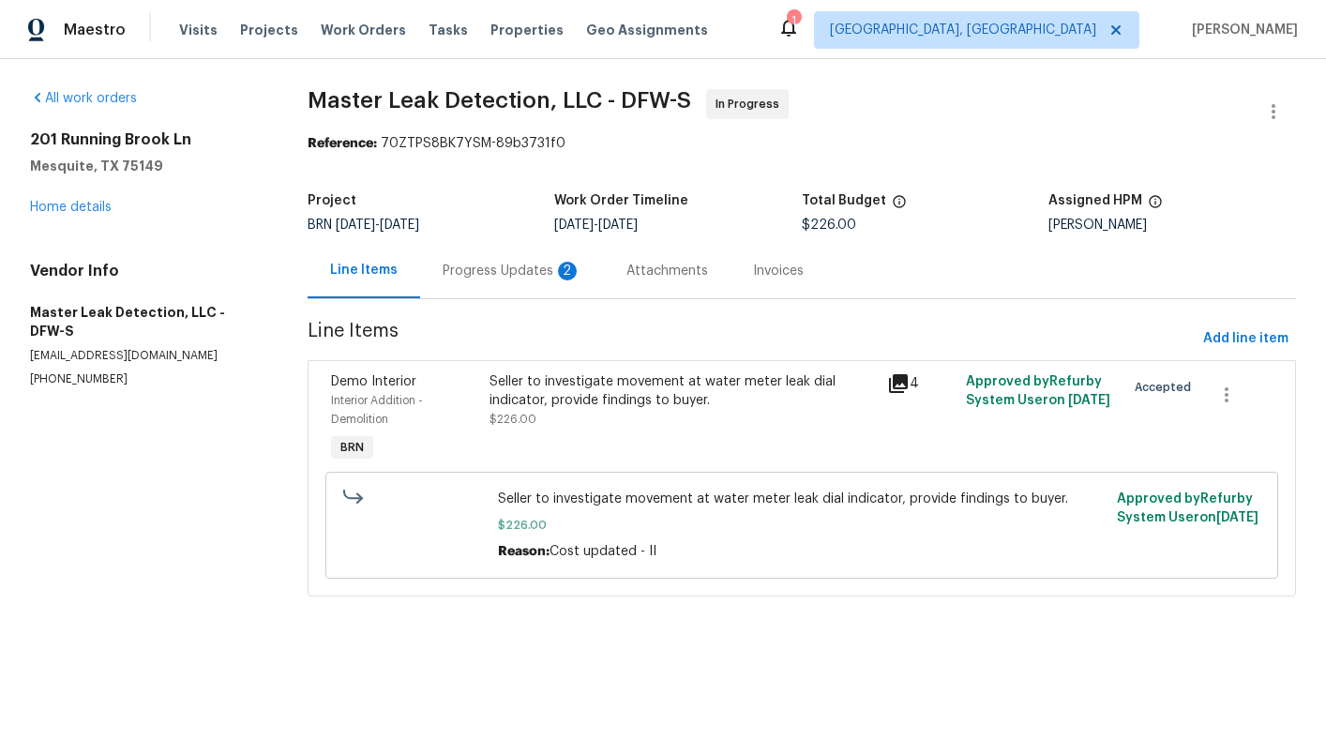  I want to click on span: The total cost of line items that have been proposed by Opendoor. This sum includes line items th..., so click(899, 206).